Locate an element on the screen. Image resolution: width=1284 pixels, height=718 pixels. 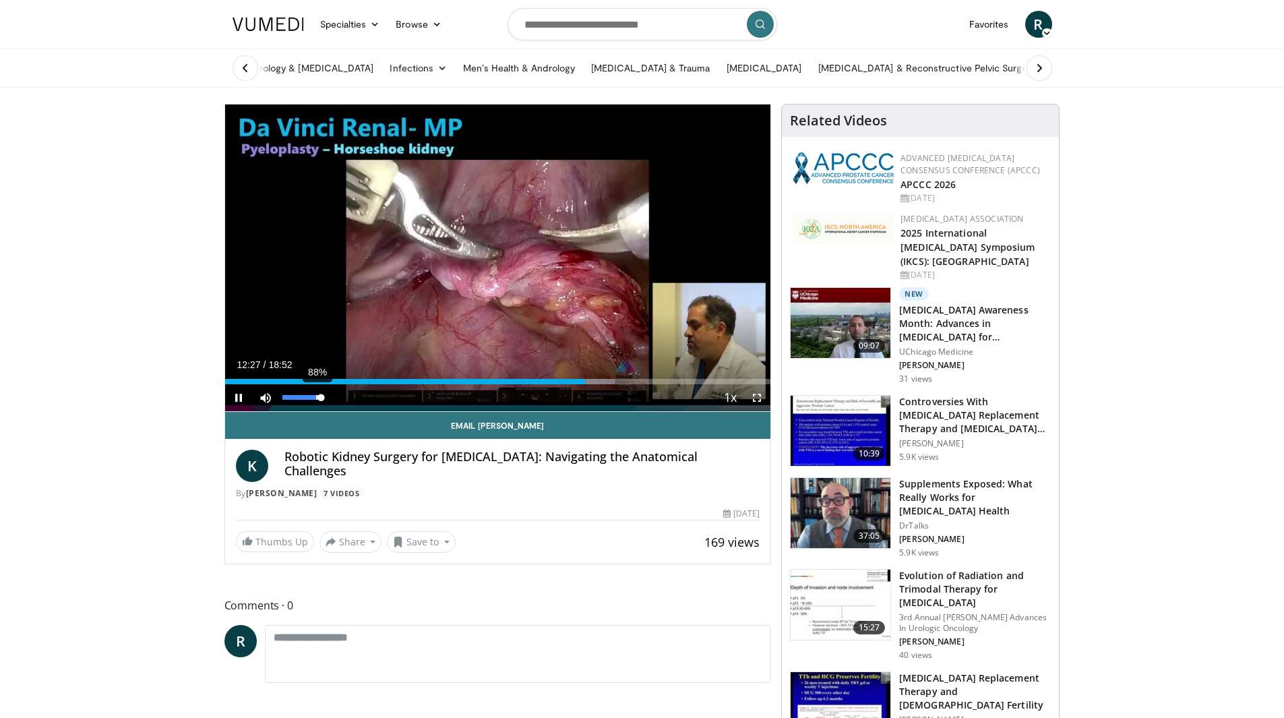
span: 10:39 is located at coordinates (870, 454).